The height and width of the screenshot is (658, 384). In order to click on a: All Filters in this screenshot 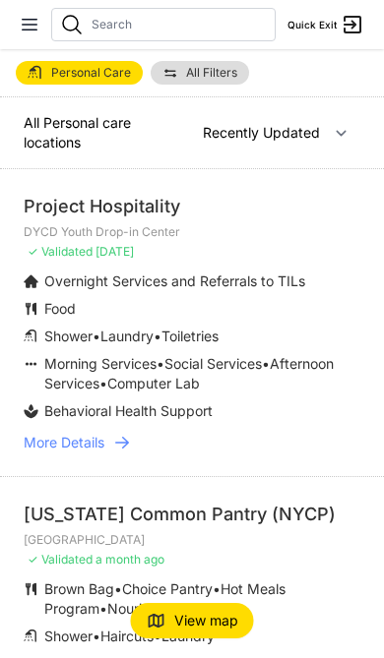, I will do `click(200, 73)`.